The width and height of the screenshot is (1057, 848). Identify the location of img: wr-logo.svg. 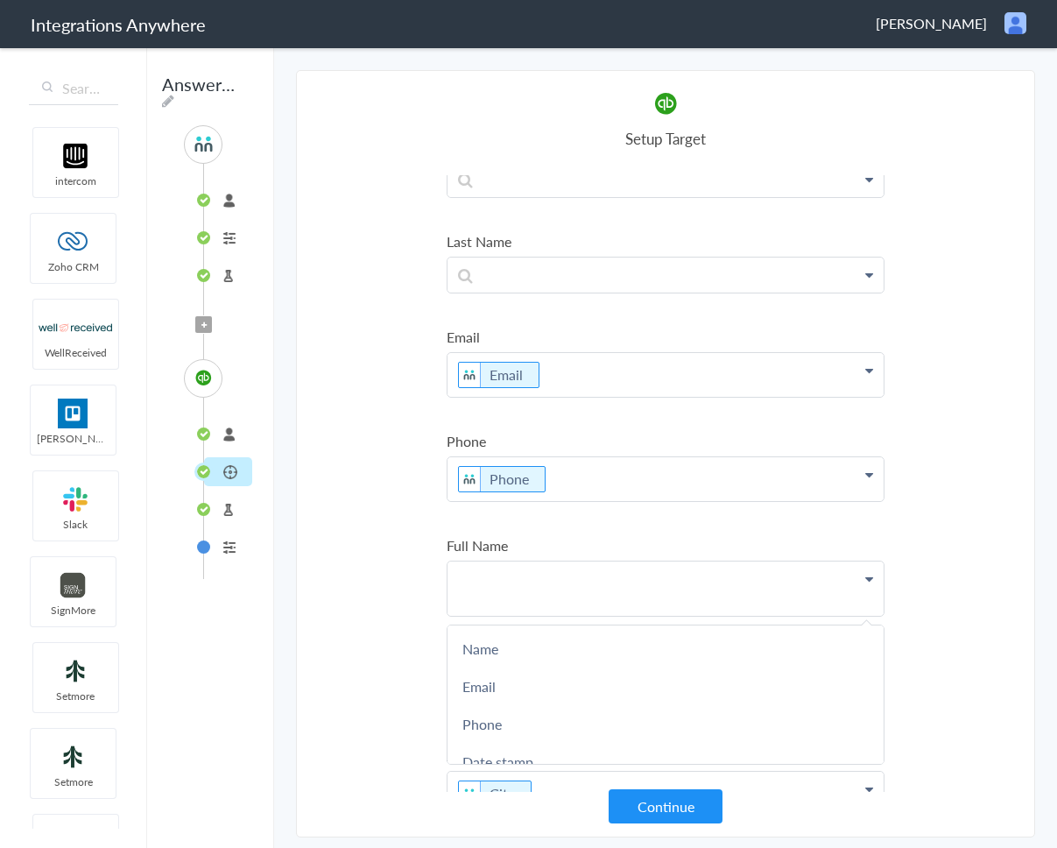
(75, 327).